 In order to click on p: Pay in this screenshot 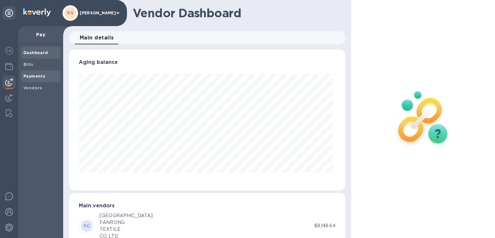, I will do `click(41, 35)`.